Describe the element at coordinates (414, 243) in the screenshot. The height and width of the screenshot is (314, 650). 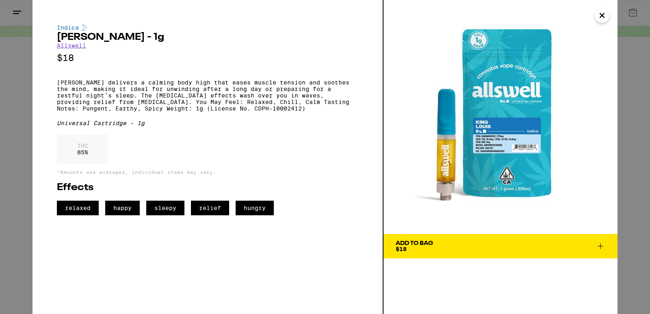
I see `div: Add To Bag` at that location.